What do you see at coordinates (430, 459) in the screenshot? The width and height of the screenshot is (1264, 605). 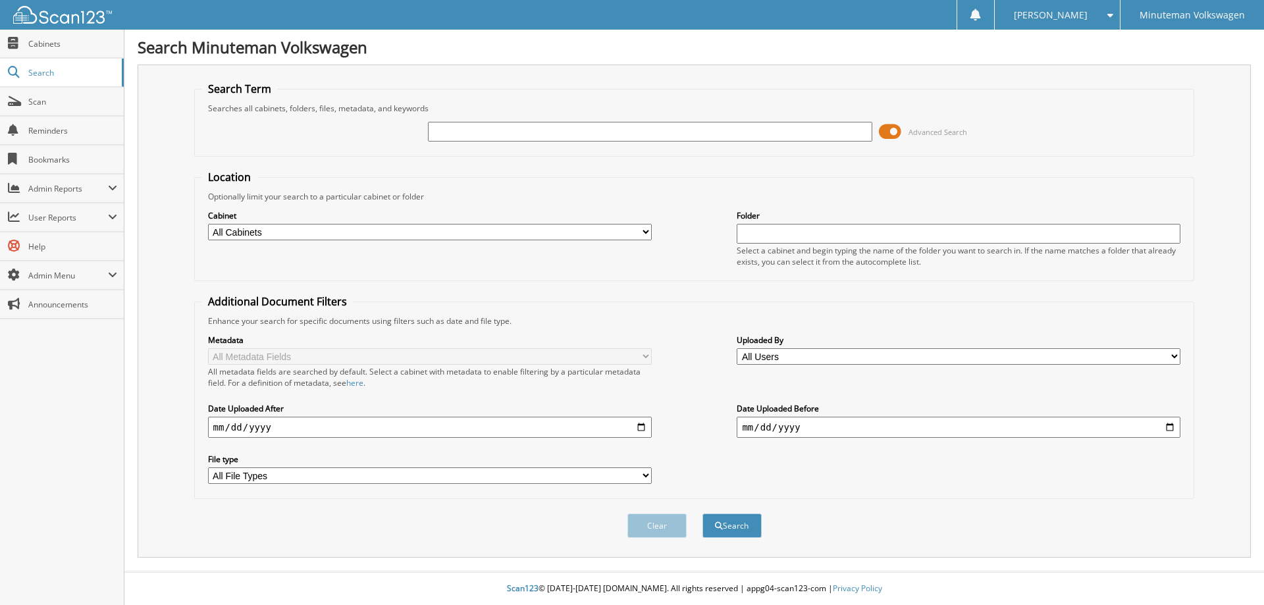 I see `label: File type` at bounding box center [430, 459].